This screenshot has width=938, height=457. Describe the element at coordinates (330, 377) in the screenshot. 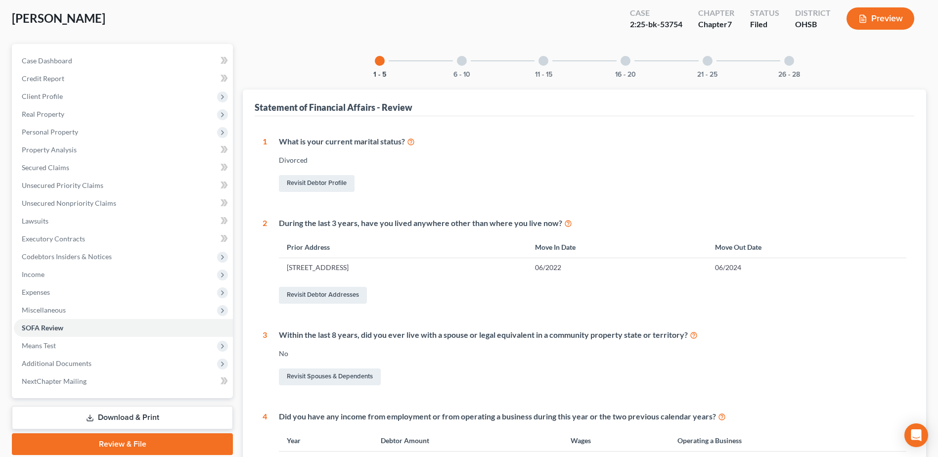

I see `a: Revisit Spouses & Dependents` at that location.